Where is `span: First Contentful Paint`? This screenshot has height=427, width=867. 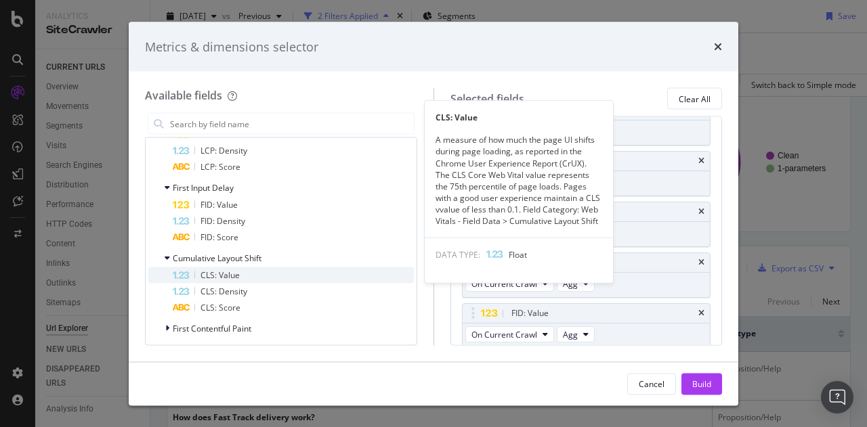 span: First Contentful Paint is located at coordinates (212, 328).